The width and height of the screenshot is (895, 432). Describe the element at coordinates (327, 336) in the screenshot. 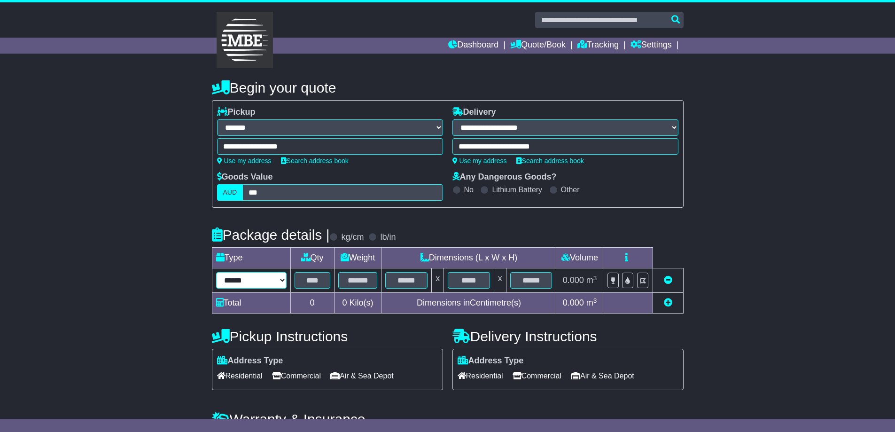

I see `h4: Pickup Instructions` at that location.